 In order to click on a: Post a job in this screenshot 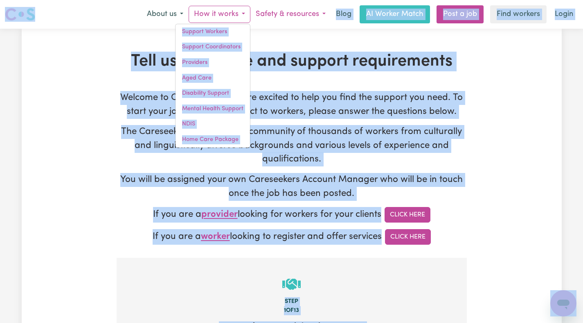, I will do `click(460, 14)`.